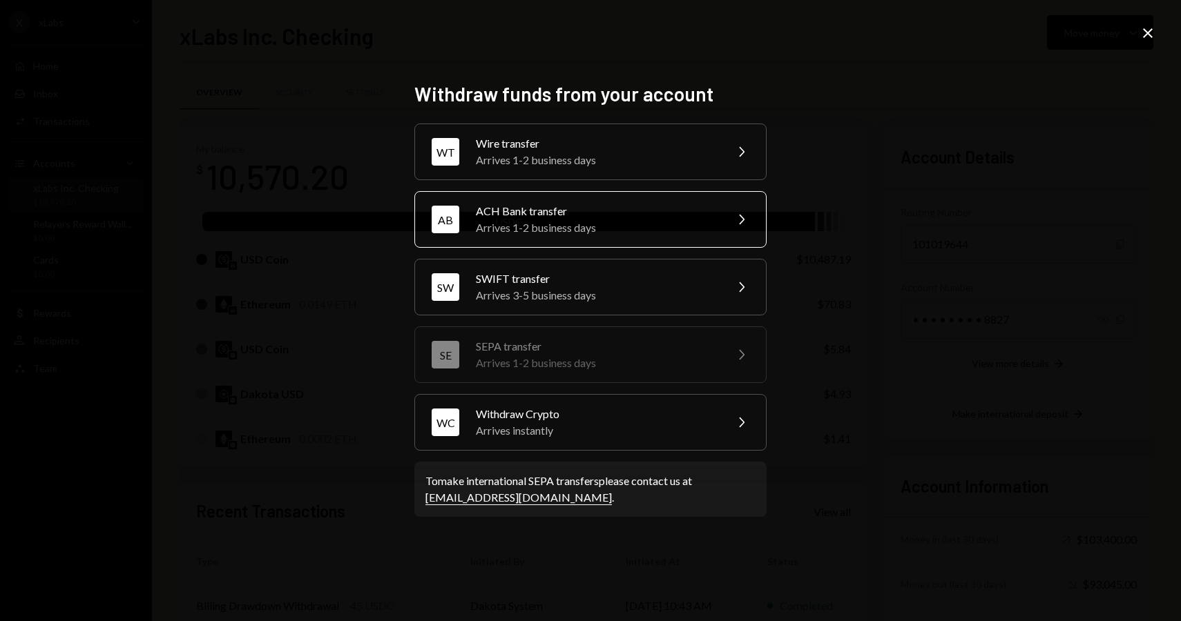 The width and height of the screenshot is (1181, 621). What do you see at coordinates (590, 423) in the screenshot?
I see `button: WCWithdraw CryptoArrives instantly` at bounding box center [590, 423].